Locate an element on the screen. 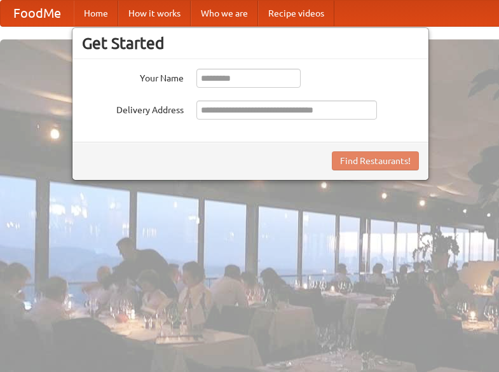  label: Delivery Address is located at coordinates (133, 108).